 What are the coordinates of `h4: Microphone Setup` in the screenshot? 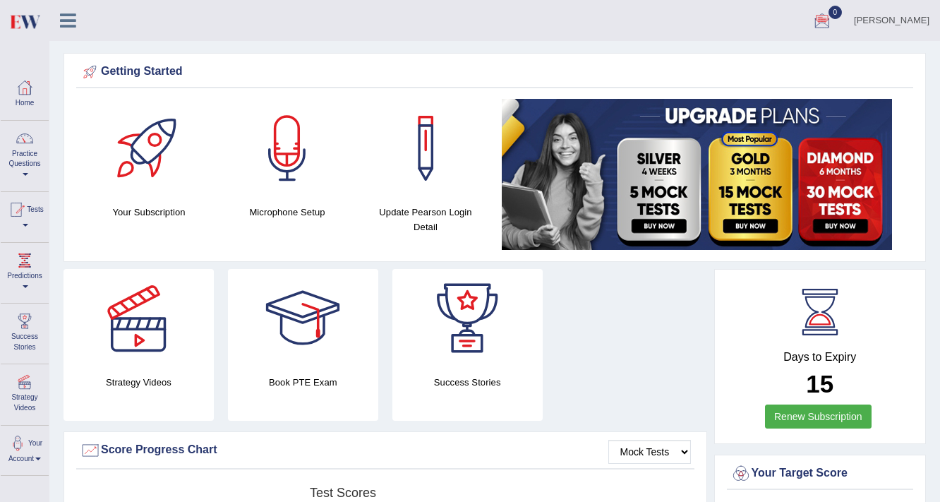 It's located at (287, 212).